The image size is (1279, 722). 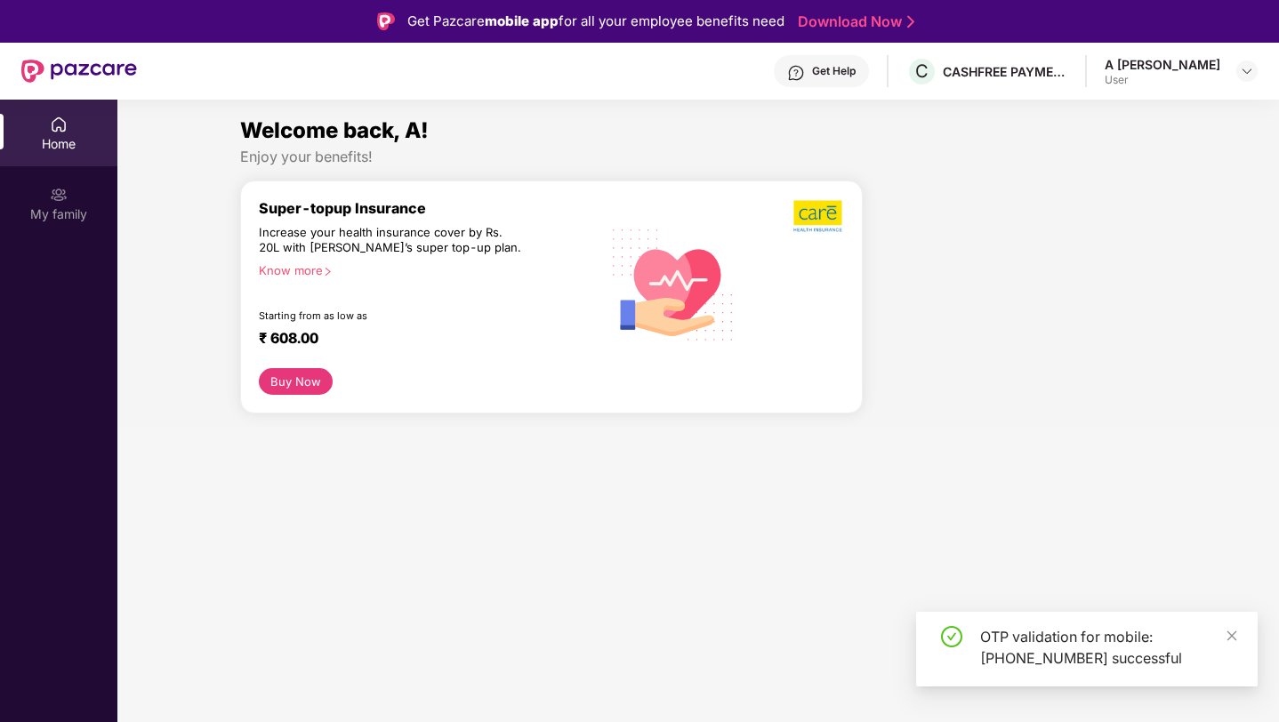 I want to click on div: Get Help, so click(x=834, y=71).